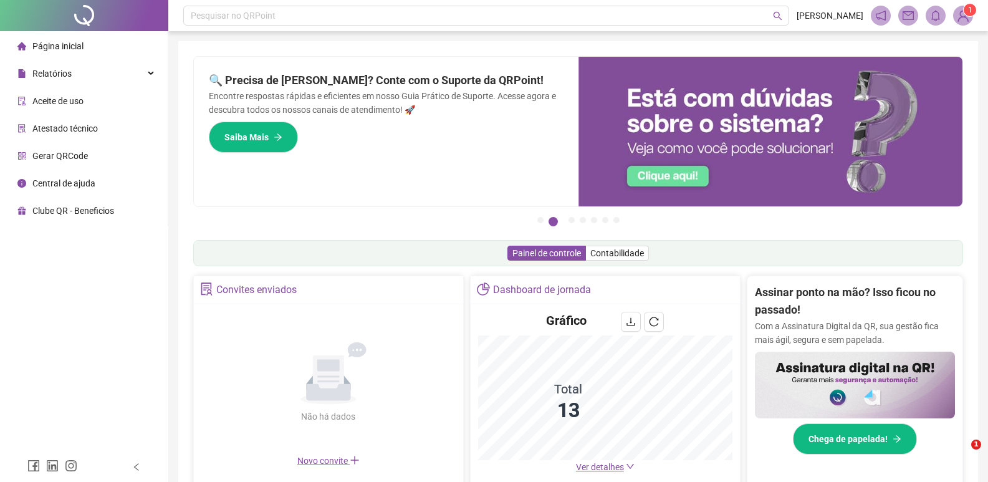  I want to click on span: Central de ajuda, so click(64, 183).